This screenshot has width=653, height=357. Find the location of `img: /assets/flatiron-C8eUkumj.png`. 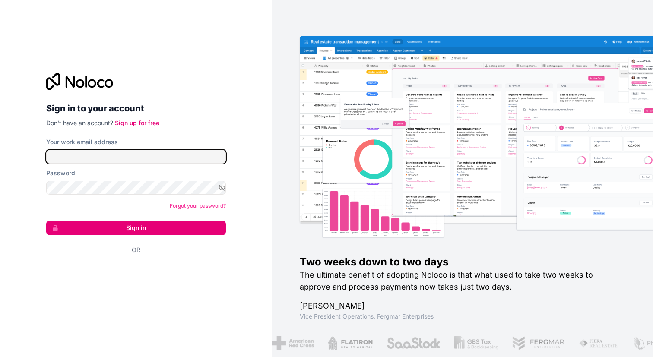

img: /assets/flatiron-C8eUkumj.png is located at coordinates (348, 343).